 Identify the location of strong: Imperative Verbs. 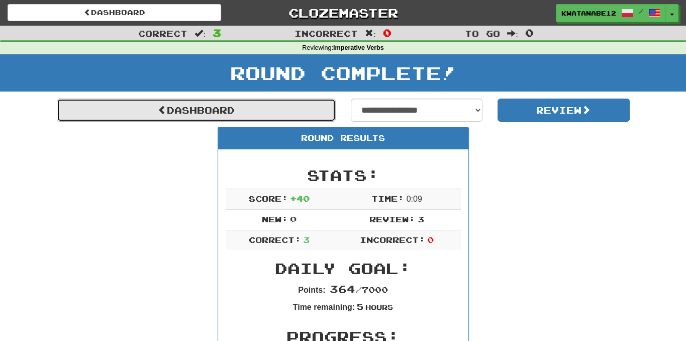
(359, 48).